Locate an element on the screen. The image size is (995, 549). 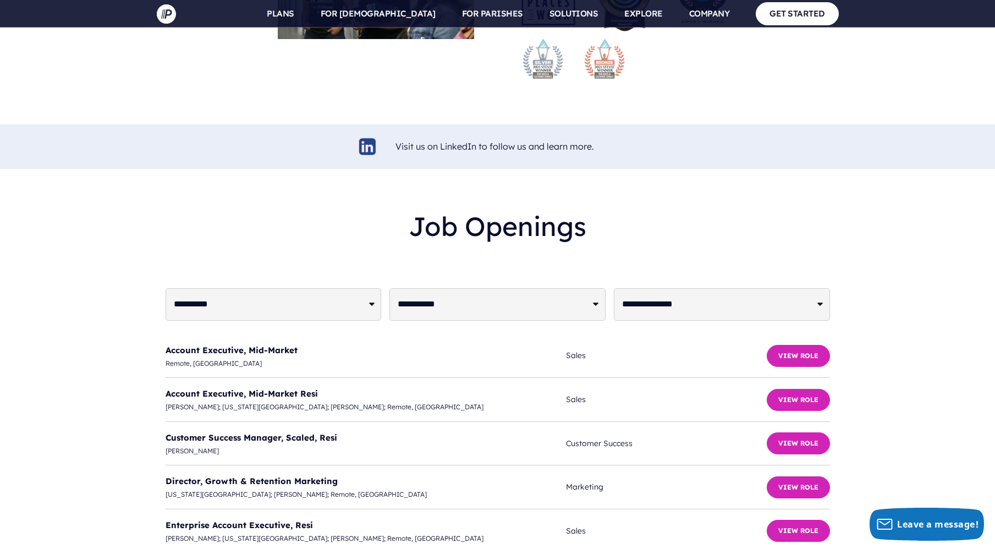
a: Account Executive, Mid-Market is located at coordinates (232, 350).